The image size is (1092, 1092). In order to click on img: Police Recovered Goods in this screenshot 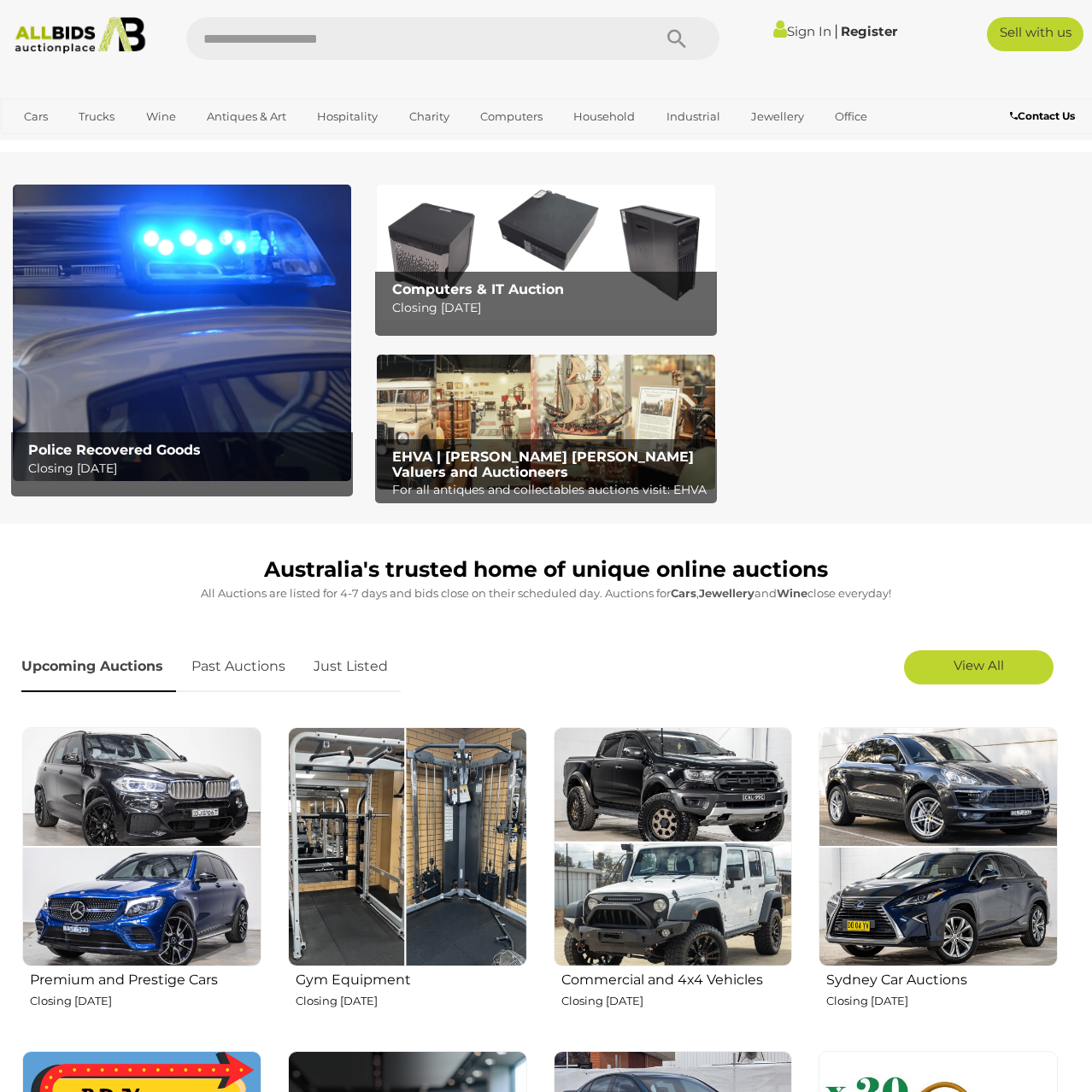, I will do `click(182, 333)`.